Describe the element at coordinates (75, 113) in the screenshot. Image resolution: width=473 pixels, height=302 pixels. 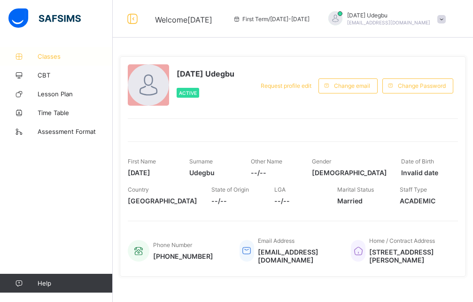
I see `span: Time Table` at that location.